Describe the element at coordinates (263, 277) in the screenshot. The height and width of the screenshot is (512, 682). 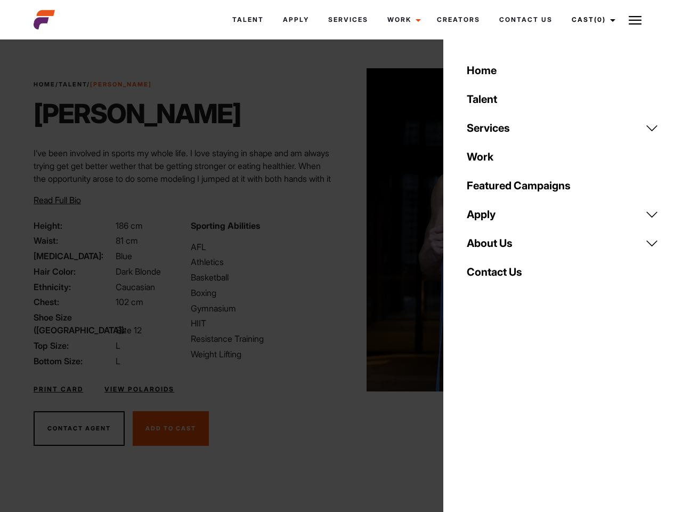
I see `li: Basketball` at that location.